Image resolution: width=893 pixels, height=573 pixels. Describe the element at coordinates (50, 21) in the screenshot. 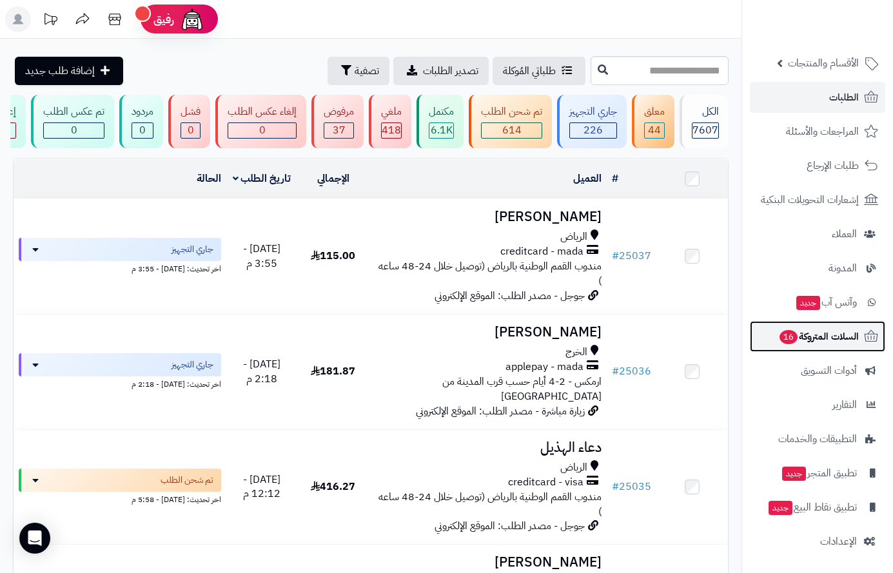

I see `a: تحديثات المنصة` at that location.